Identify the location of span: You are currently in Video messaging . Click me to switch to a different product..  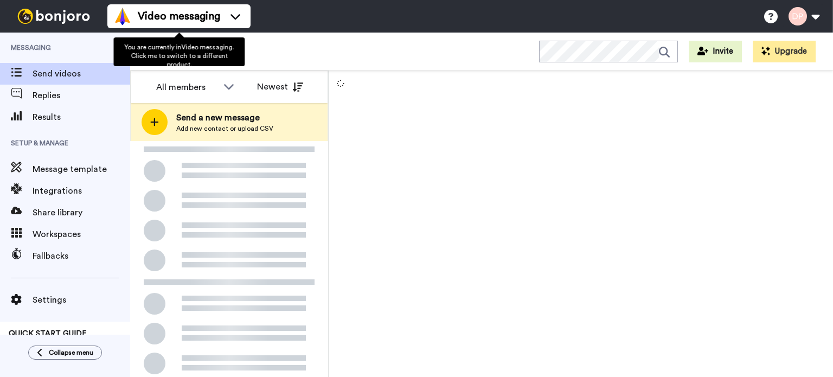
(179, 56).